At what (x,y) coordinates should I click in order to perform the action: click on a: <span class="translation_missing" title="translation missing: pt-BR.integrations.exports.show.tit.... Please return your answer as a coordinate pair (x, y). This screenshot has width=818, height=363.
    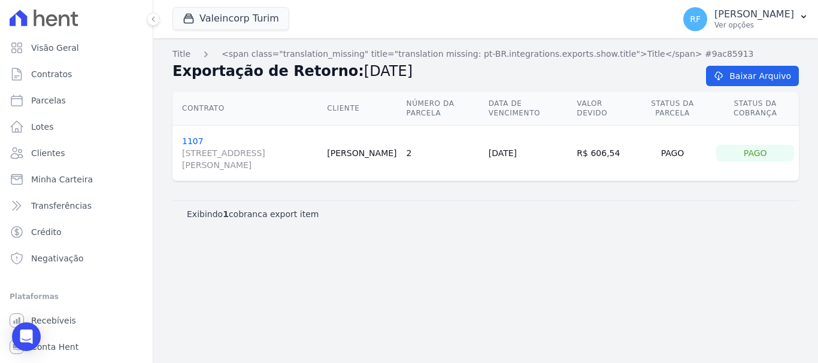
    Looking at the image, I should click on (487, 54).